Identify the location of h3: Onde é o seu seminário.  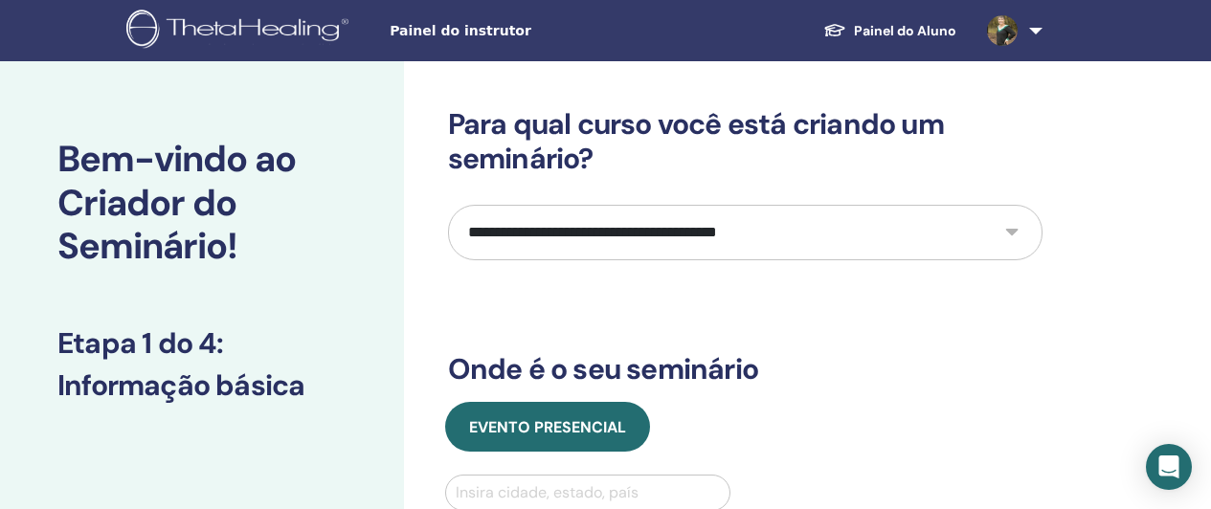
(745, 370).